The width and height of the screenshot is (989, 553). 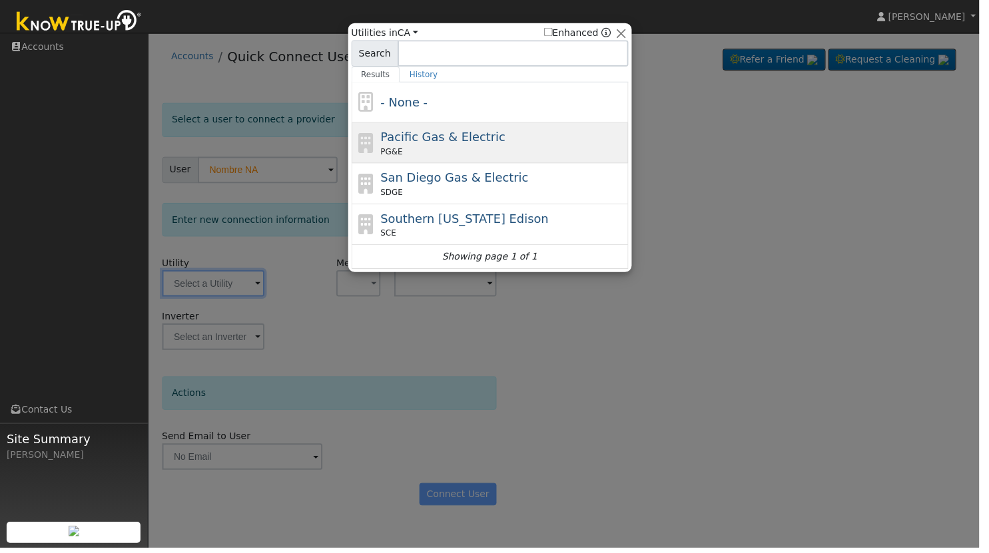 I want to click on input: Enhanced, so click(x=553, y=32).